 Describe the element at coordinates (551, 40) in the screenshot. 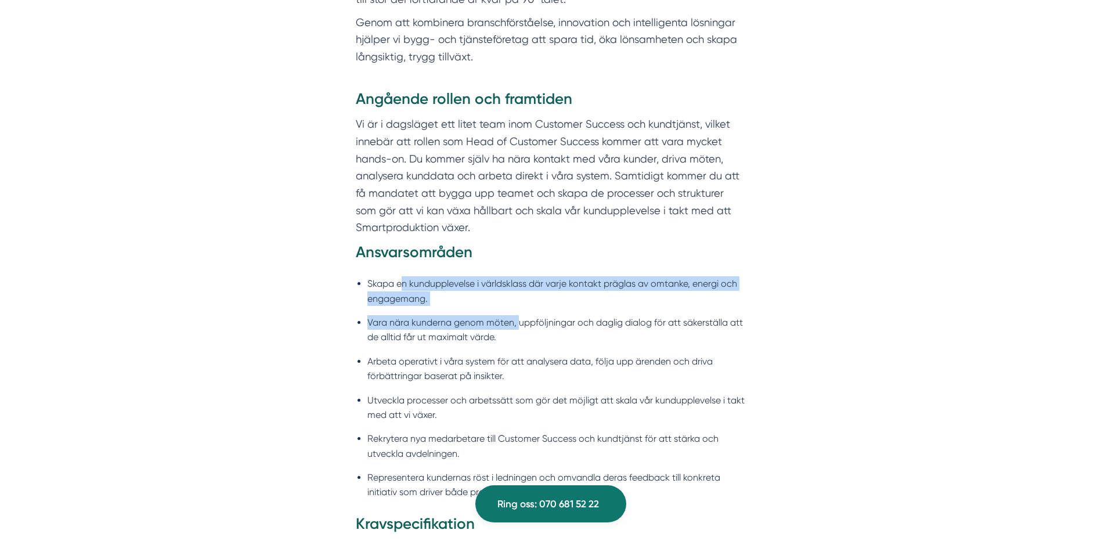

I see `p: Genom att kombinera branschförståelse, innovation och intelligenta lösningar hjälper vi bygg- och...` at that location.